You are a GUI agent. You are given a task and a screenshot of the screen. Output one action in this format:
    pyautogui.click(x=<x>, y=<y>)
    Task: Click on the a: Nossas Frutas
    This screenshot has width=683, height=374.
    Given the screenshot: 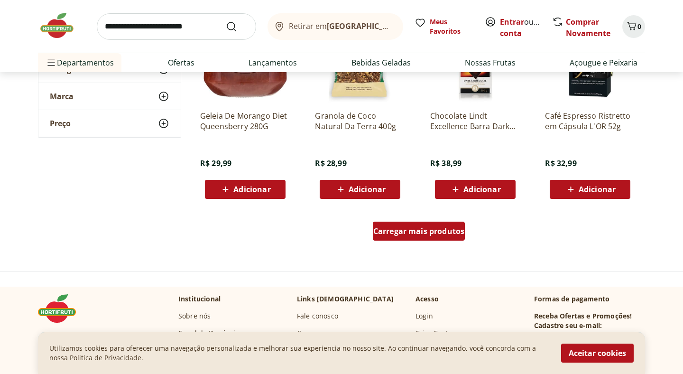 What is the action you would take?
    pyautogui.click(x=490, y=63)
    